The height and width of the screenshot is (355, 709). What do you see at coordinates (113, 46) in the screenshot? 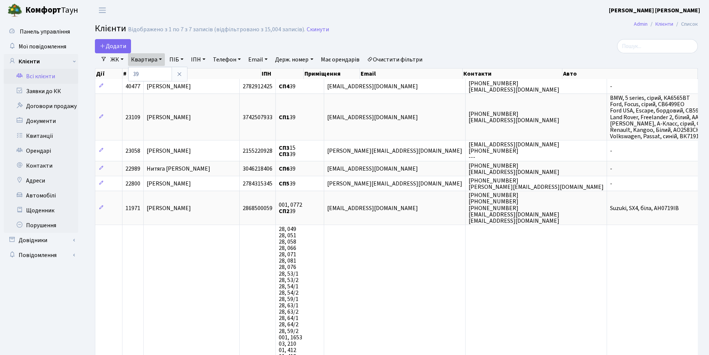
I see `span: Додати` at bounding box center [113, 46].